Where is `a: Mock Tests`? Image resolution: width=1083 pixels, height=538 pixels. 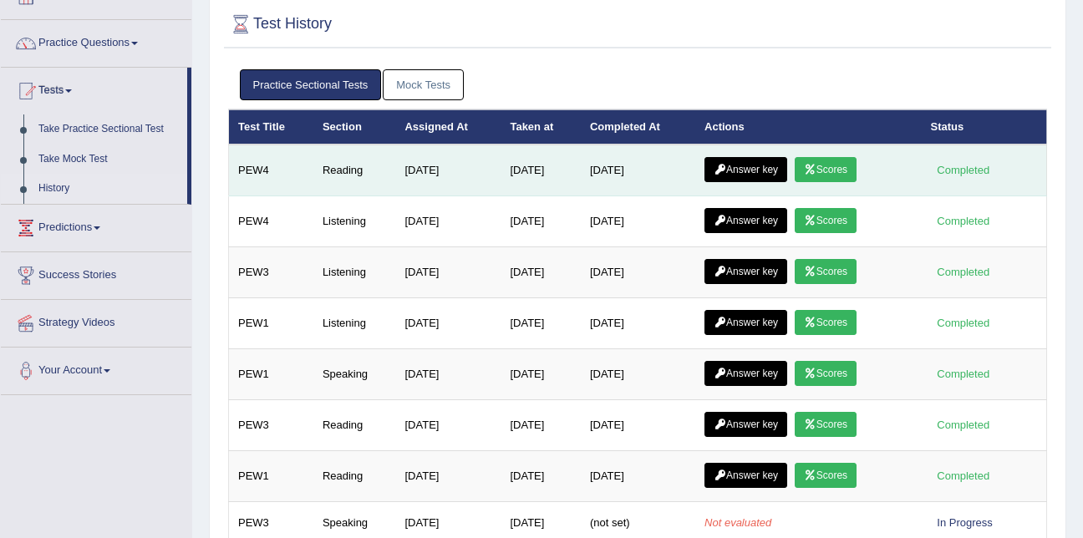 a: Mock Tests is located at coordinates (423, 84).